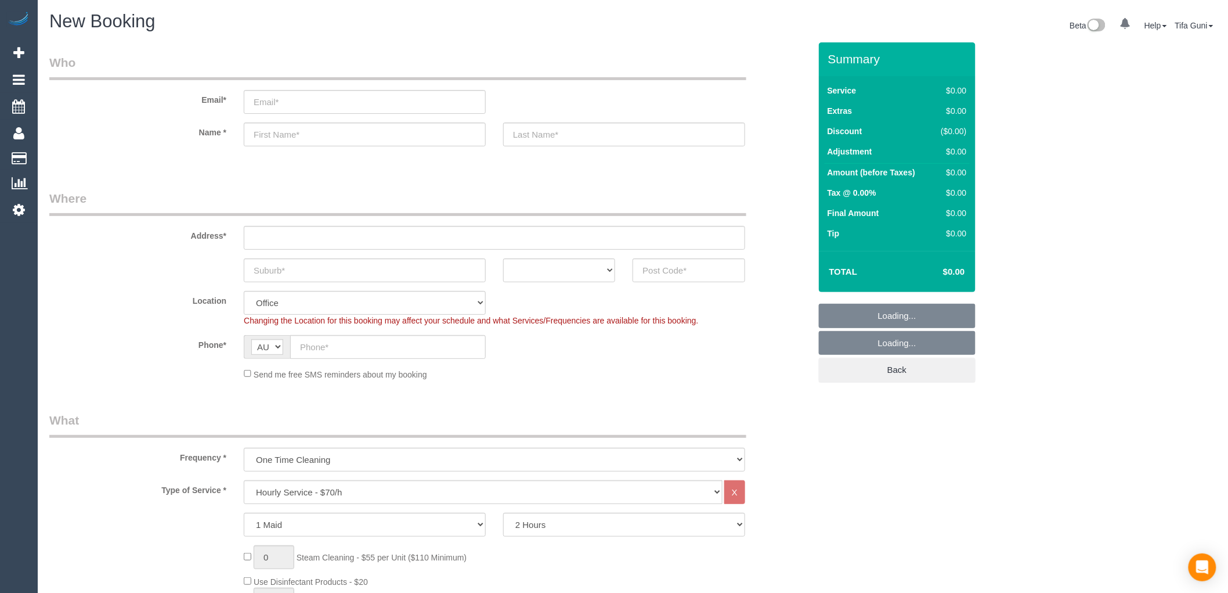 This screenshot has height=593, width=1228. What do you see at coordinates (843, 271) in the screenshot?
I see `strong: Total` at bounding box center [843, 271].